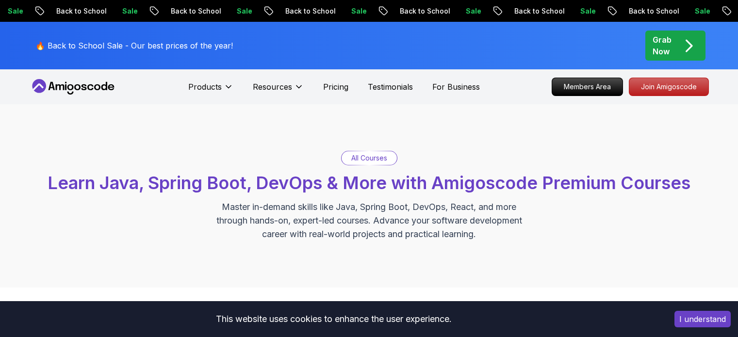 The width and height of the screenshot is (738, 337). I want to click on a: For Business, so click(456, 87).